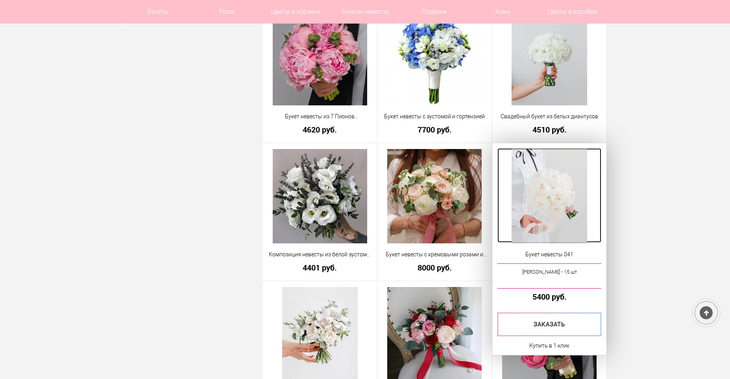  Describe the element at coordinates (434, 58) in the screenshot. I see `img: Букет невесты с эустомой и гортензией` at that location.